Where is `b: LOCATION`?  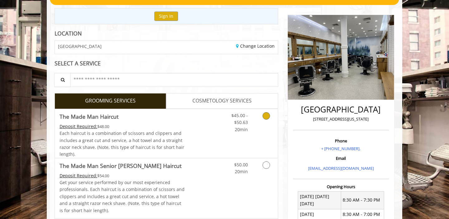
b: LOCATION is located at coordinates (68, 33).